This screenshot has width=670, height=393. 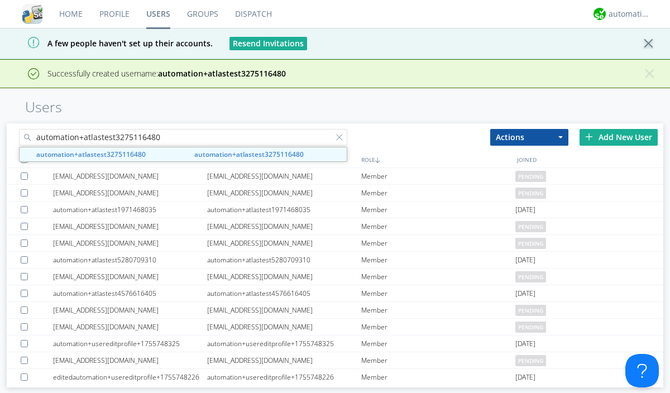 I want to click on img: plus.svg, so click(x=589, y=137).